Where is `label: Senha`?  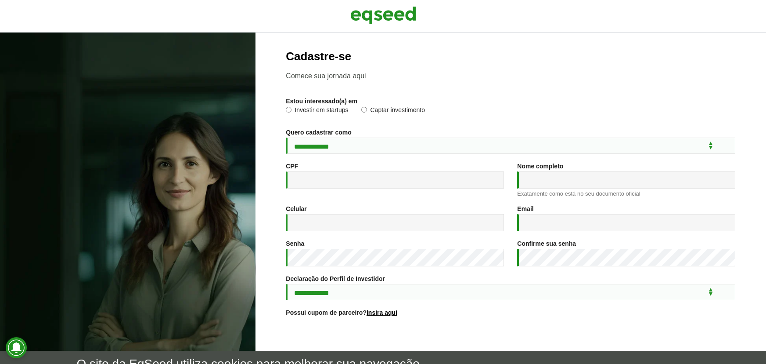 label: Senha is located at coordinates (295, 243).